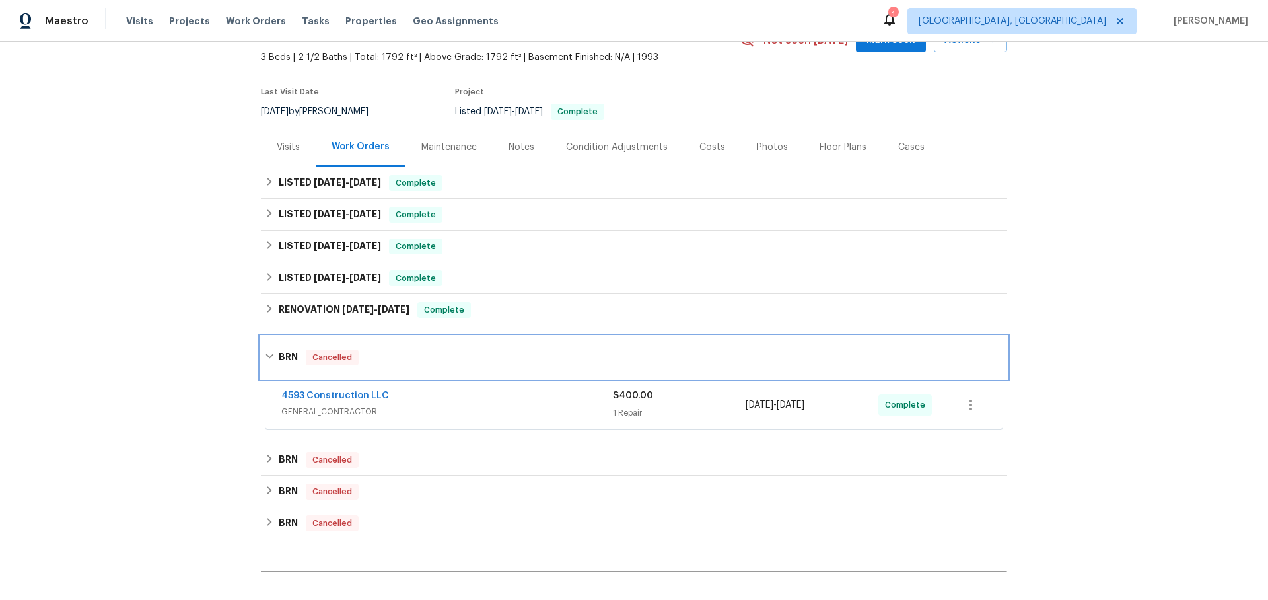  What do you see at coordinates (469, 92) in the screenshot?
I see `span: Project` at bounding box center [469, 92].